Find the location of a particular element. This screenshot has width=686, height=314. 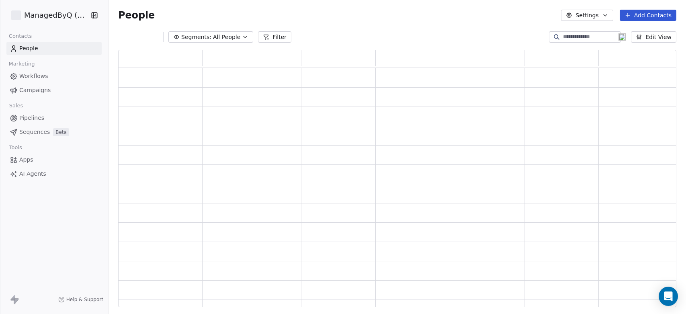

a: Apps is located at coordinates (54, 160).